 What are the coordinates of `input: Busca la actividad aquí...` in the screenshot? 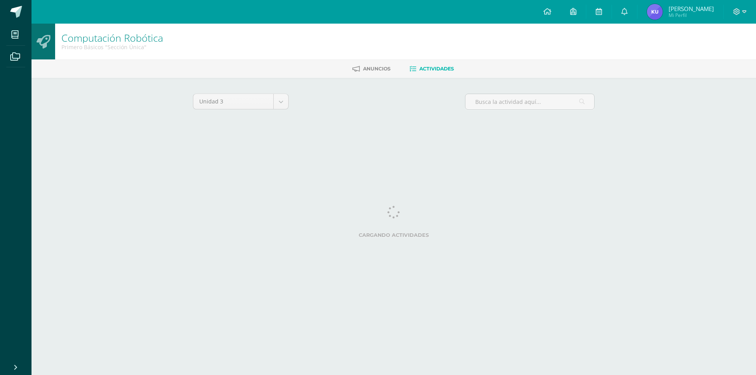 It's located at (530, 102).